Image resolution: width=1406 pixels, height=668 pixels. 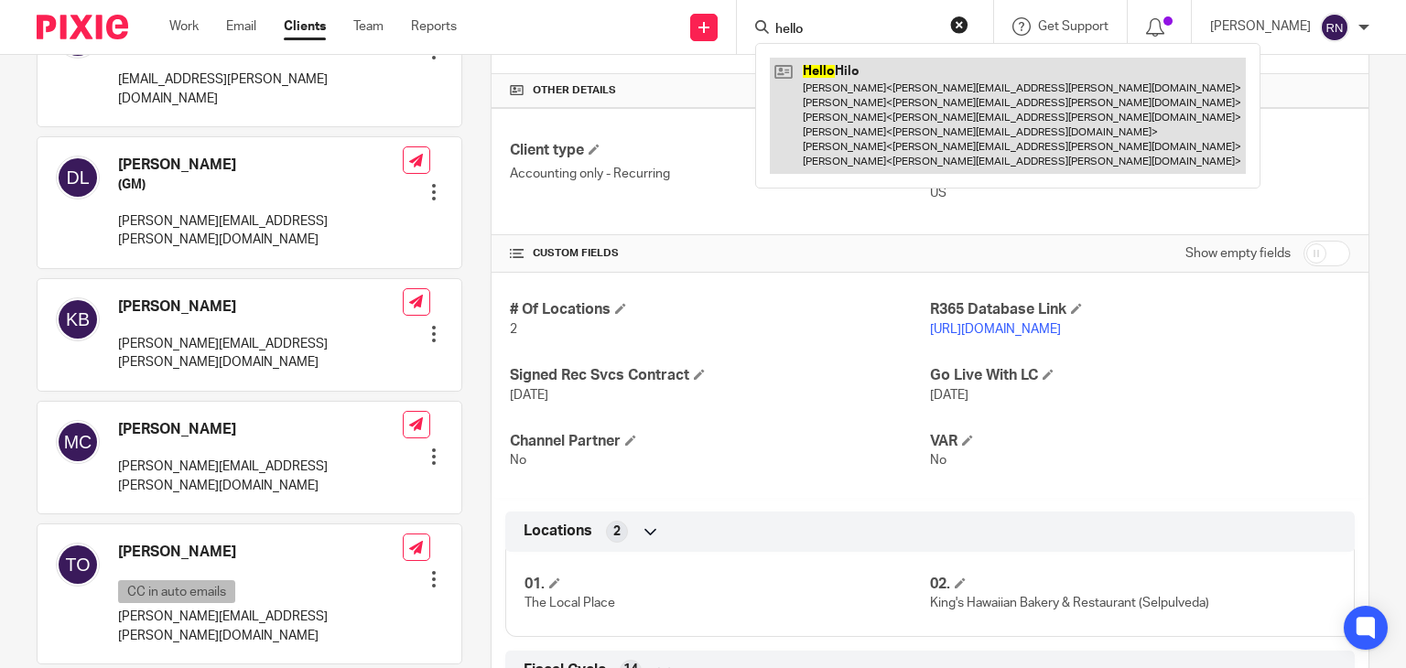 What do you see at coordinates (959, 25) in the screenshot?
I see `button: Clear` at bounding box center [959, 25].